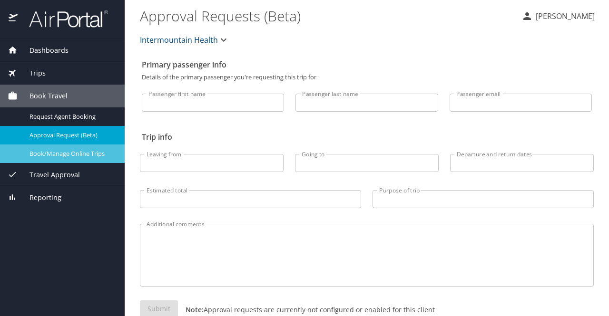 The image size is (609, 316). Describe the element at coordinates (71, 154) in the screenshot. I see `span: Book/Manage Online Trips` at that location.